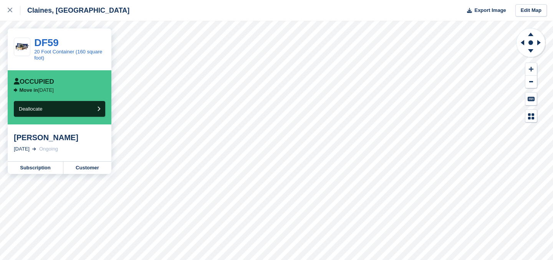  Describe the element at coordinates (22, 47) in the screenshot. I see `img: 20-ft-container%20(27).jpg` at that location.